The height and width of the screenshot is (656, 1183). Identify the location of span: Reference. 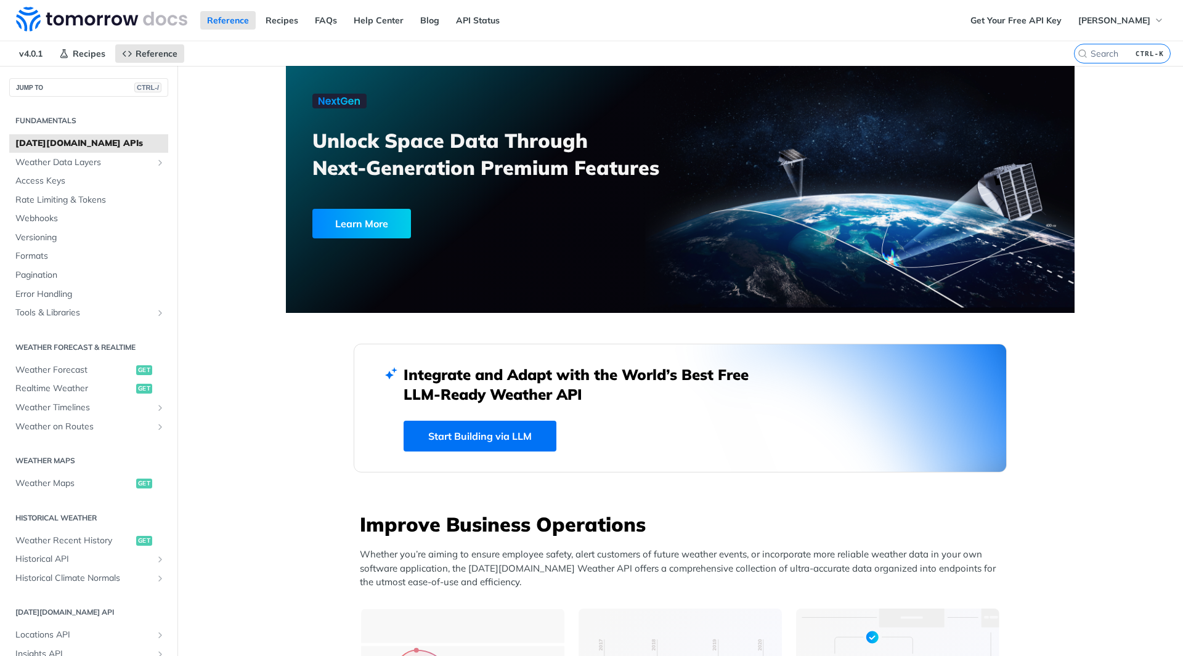
(156, 54).